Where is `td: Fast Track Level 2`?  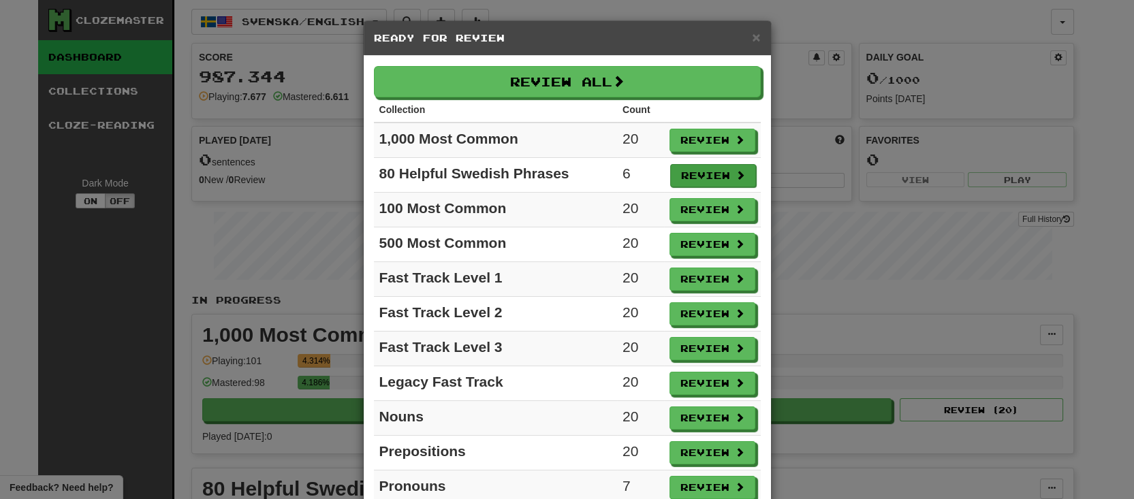 td: Fast Track Level 2 is located at coordinates (496, 314).